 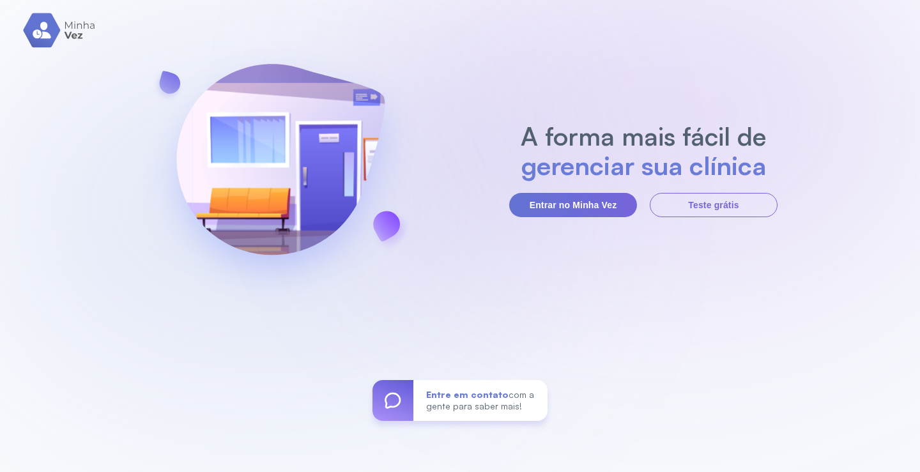 I want to click on span: Entre em contato, so click(x=467, y=394).